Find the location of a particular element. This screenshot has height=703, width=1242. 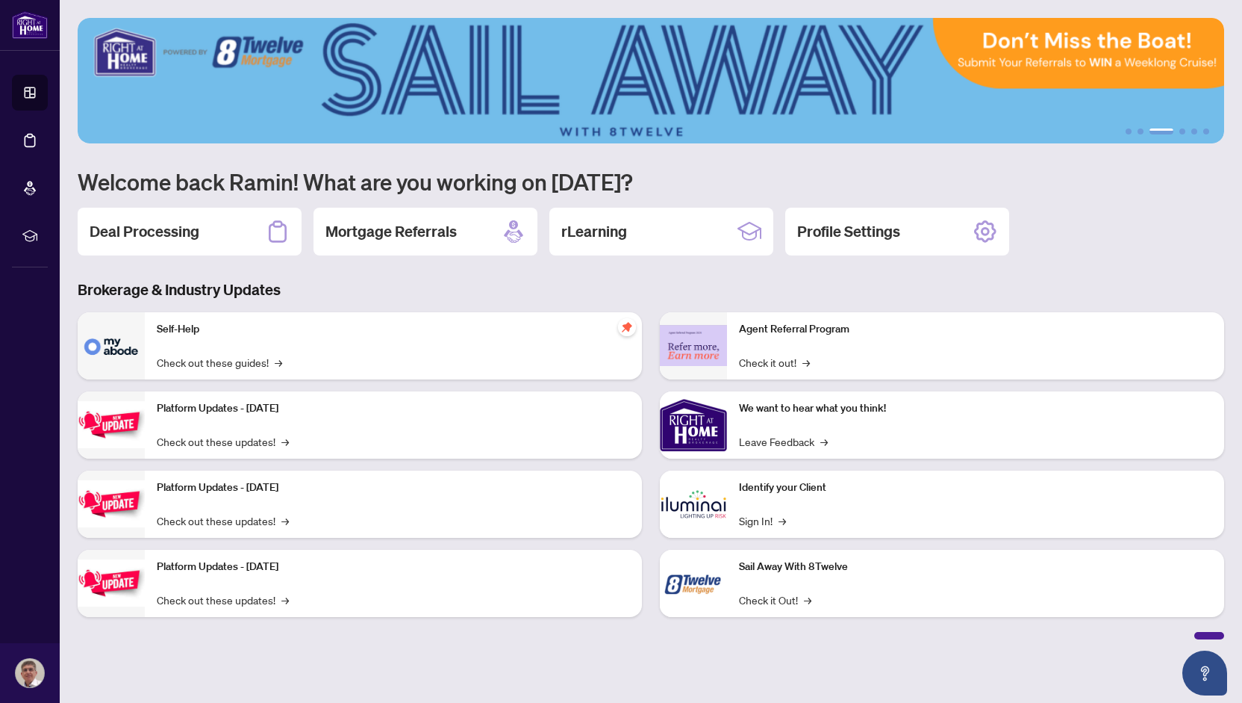

p: Agent Referral Program is located at coordinates (976, 329).